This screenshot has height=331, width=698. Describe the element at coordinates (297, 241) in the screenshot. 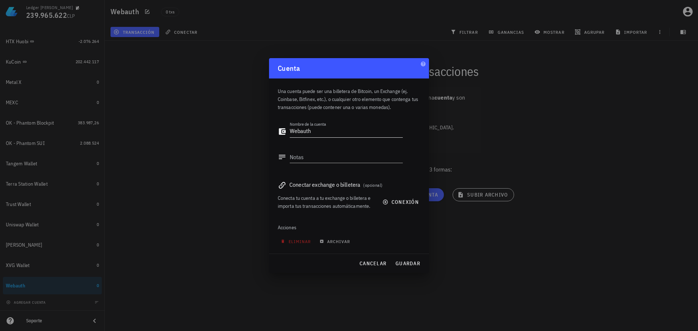

I see `button: eliminar` at that location.